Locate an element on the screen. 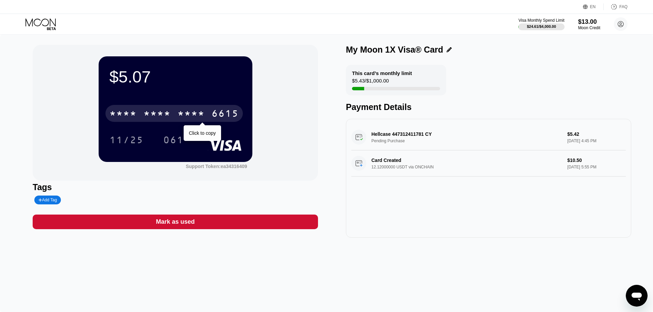 Image resolution: width=653 pixels, height=312 pixels. div: Visa Monthly Spend Limit$24.61/$4,000.00 is located at coordinates (541, 24).